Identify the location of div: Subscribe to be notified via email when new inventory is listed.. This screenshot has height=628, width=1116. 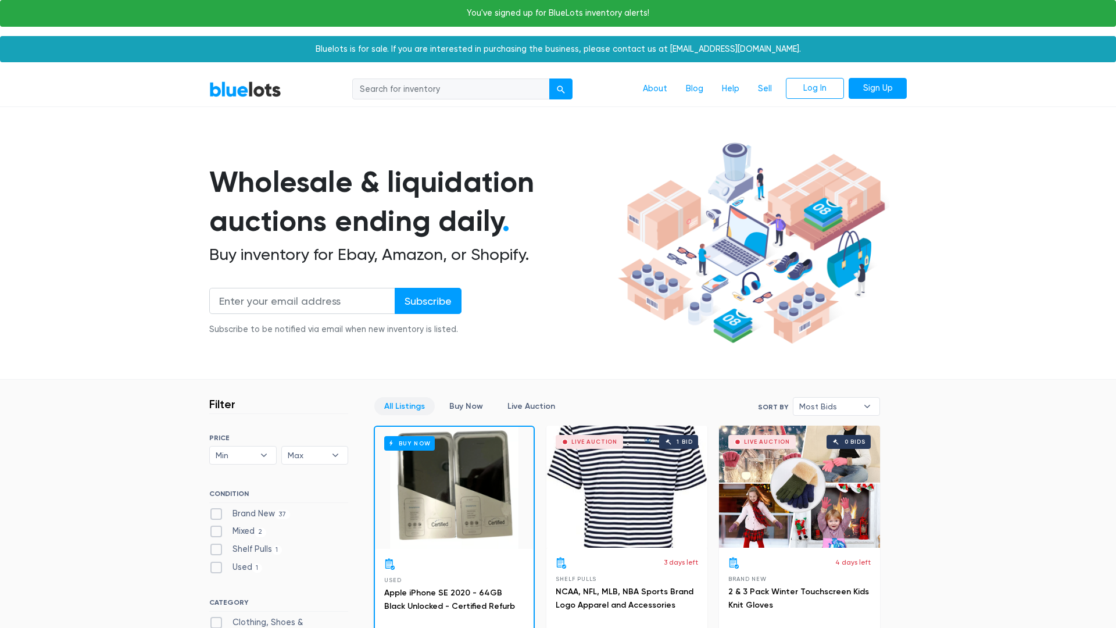
(335, 330).